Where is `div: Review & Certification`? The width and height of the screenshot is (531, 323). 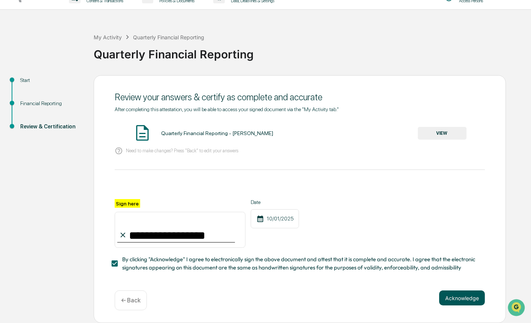
div: Review & Certification is located at coordinates (51, 127).